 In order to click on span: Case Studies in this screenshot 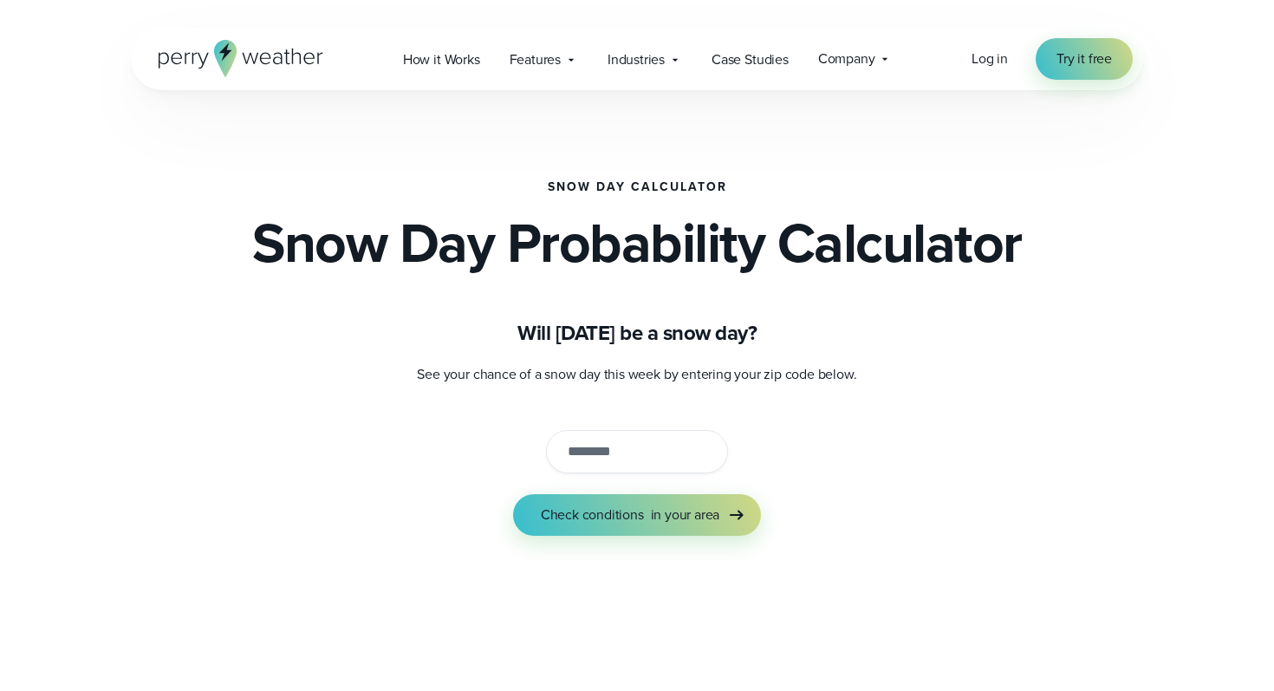, I will do `click(750, 60)`.